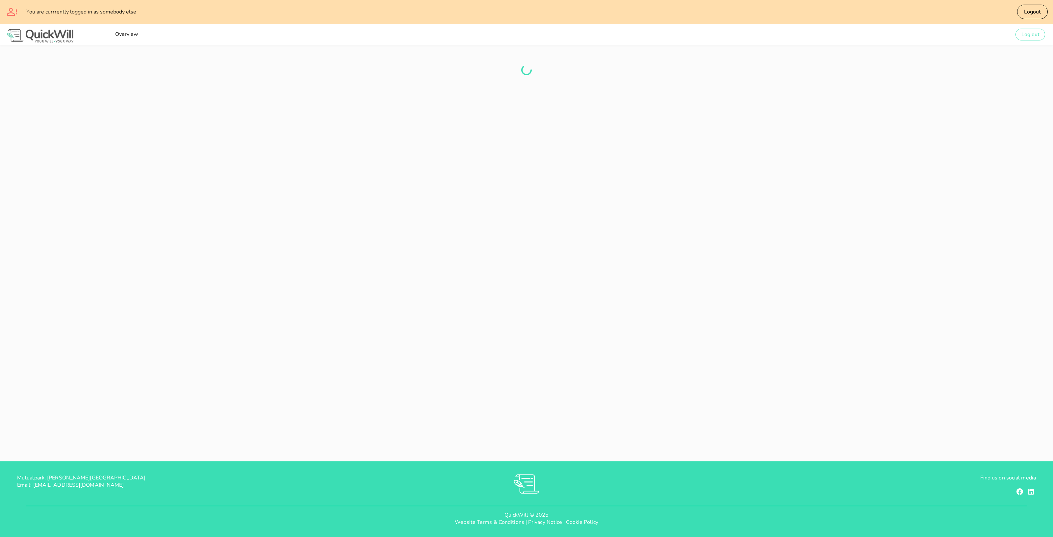  I want to click on button: Logout, so click(1033, 12).